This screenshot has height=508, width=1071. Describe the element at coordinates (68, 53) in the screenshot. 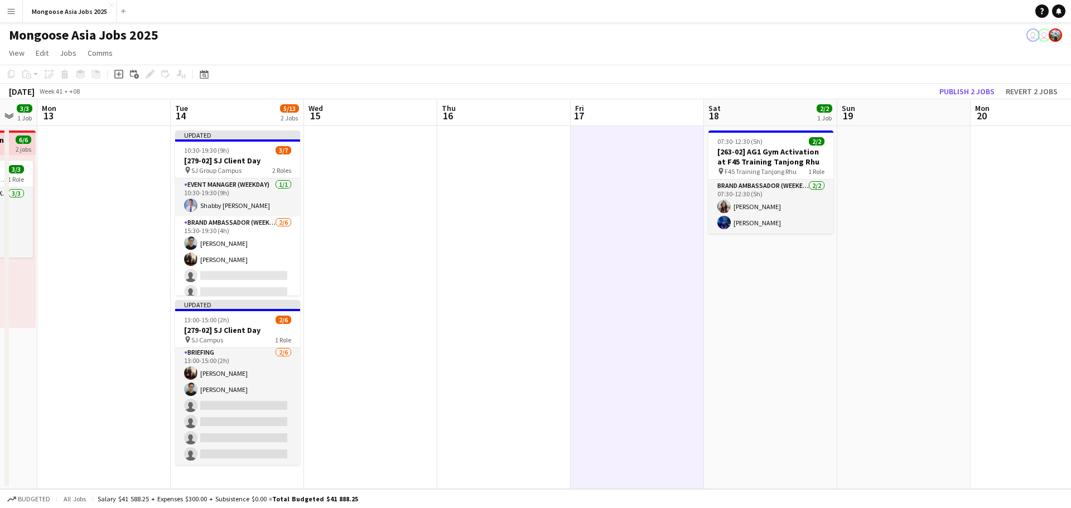

I see `a: Jobs` at that location.